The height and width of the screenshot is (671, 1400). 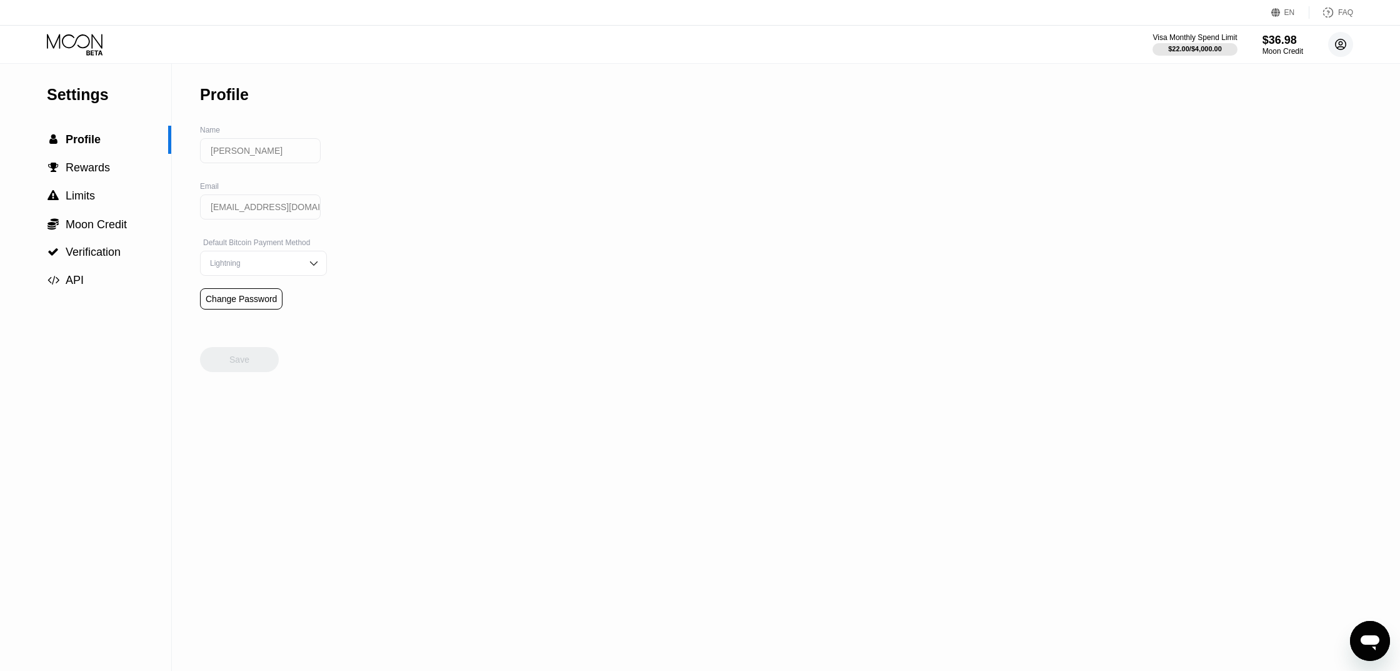 I want to click on div: Visa Monthly Spend Limit, so click(x=1194, y=38).